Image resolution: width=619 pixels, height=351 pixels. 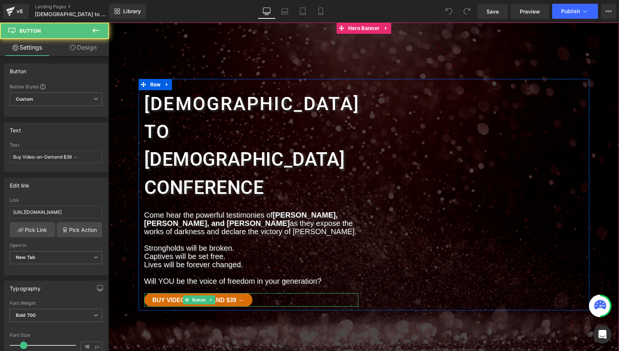 I want to click on div: Open in, so click(x=56, y=245).